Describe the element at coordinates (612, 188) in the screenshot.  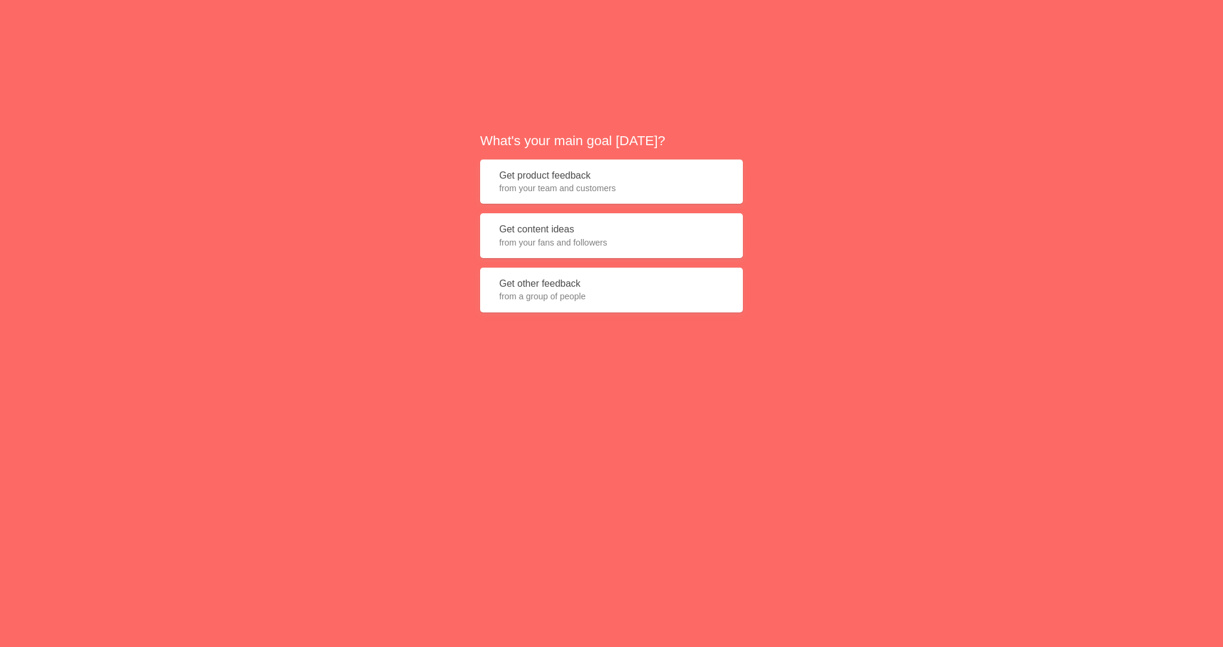
I see `span: from your team and customers` at that location.